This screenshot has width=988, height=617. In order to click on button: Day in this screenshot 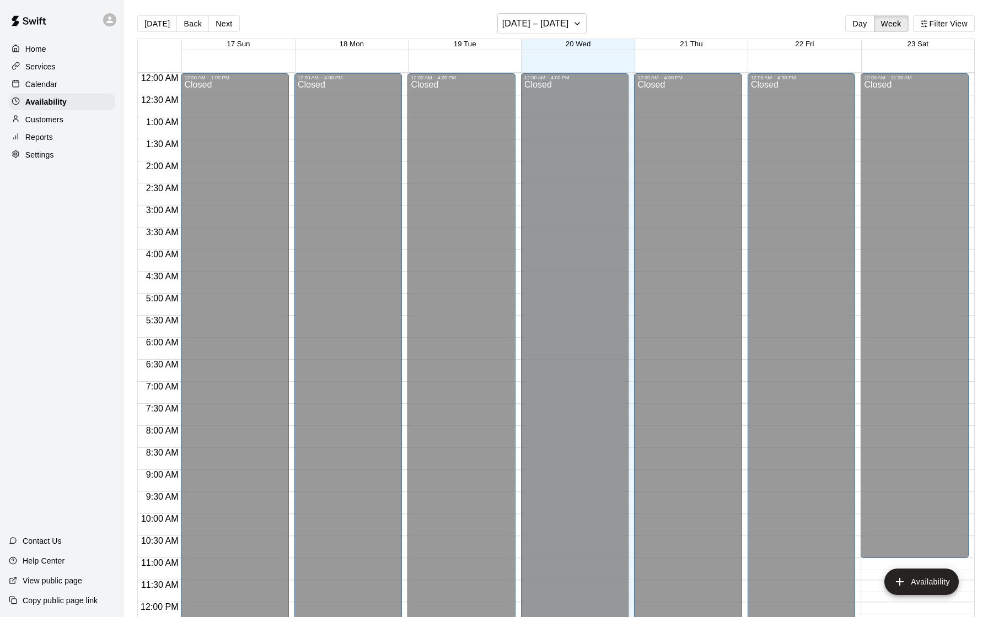, I will do `click(859, 24)`.